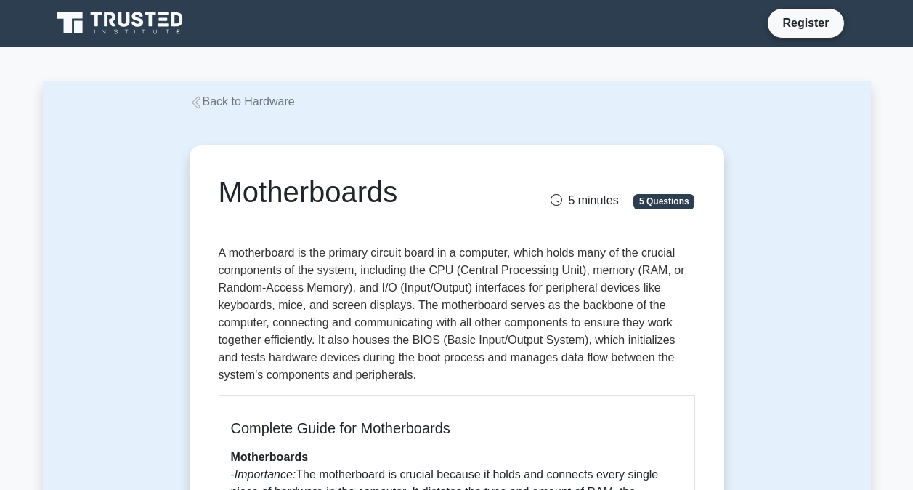 This screenshot has width=913, height=490. I want to click on i: Importance:, so click(265, 474).